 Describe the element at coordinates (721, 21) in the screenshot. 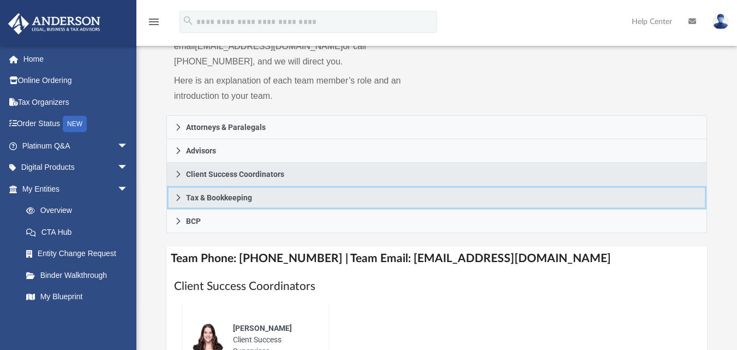

I see `img: User Pic` at that location.